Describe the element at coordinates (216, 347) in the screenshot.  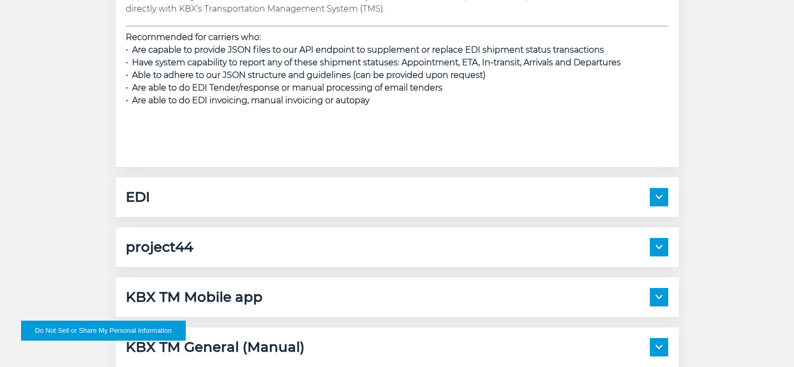
I see `h5: KBX TM General (Manual)` at that location.